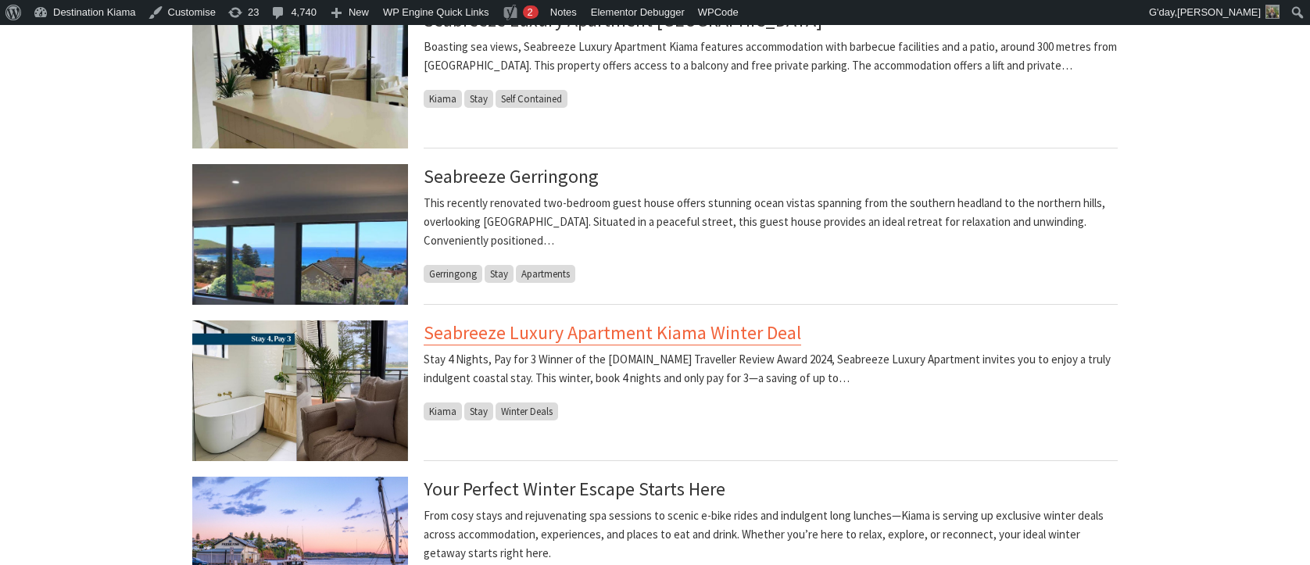  I want to click on a: Your Perfect Winter Escape Starts Here, so click(575, 489).